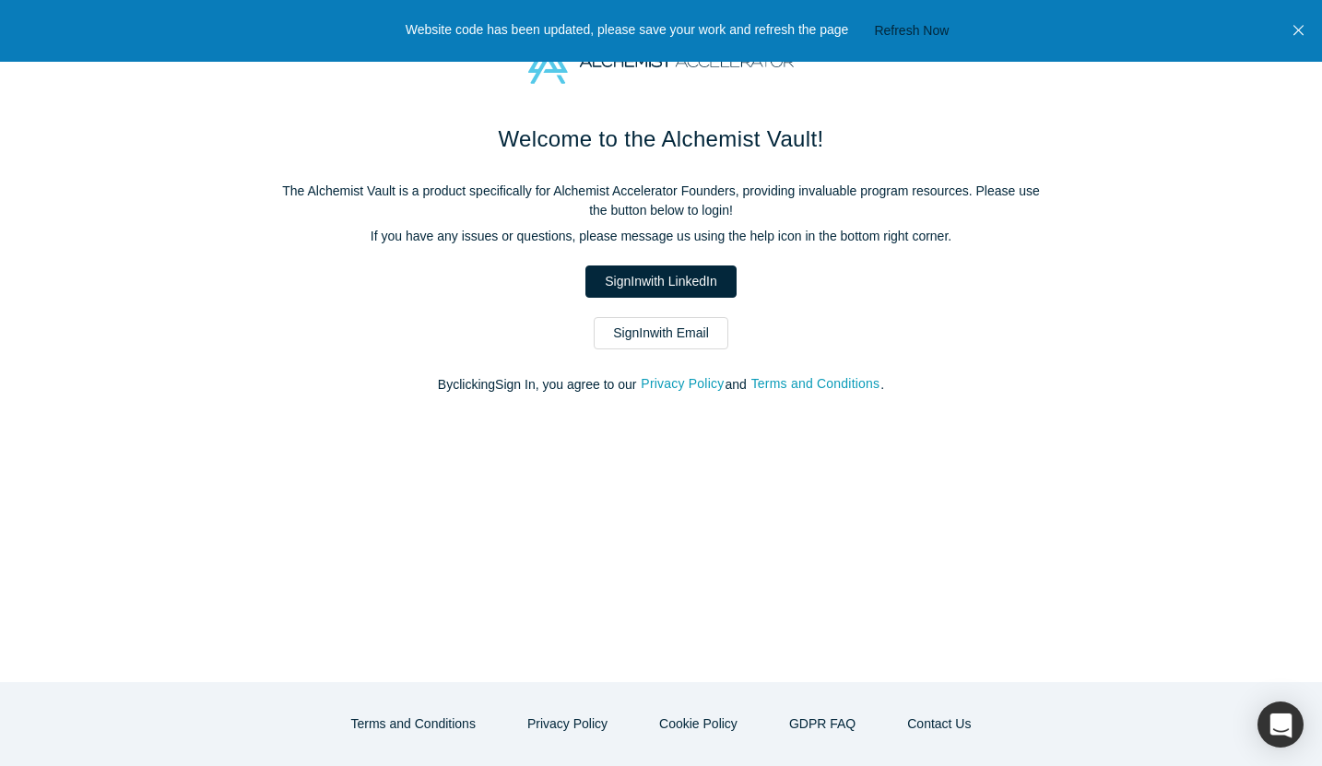 Image resolution: width=1322 pixels, height=766 pixels. I want to click on a: SignInwith Email, so click(661, 333).